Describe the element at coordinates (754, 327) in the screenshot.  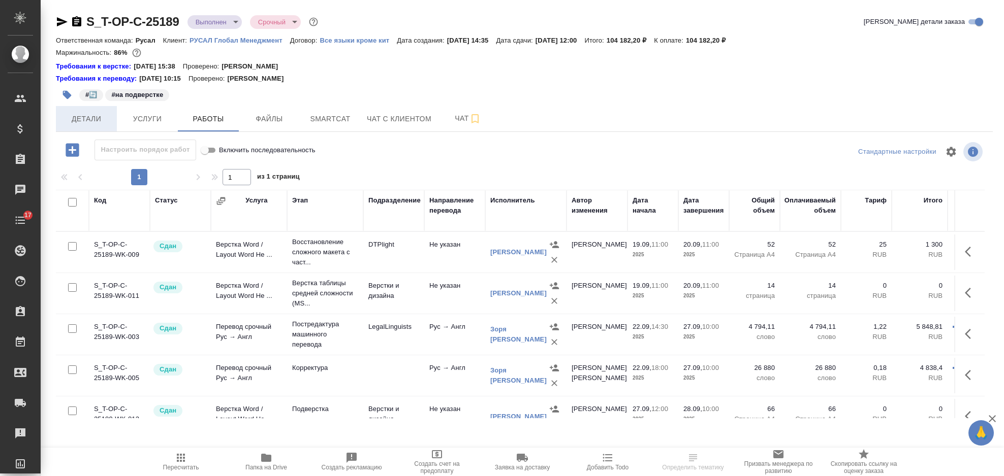
I see `p: 4 794,11` at that location.